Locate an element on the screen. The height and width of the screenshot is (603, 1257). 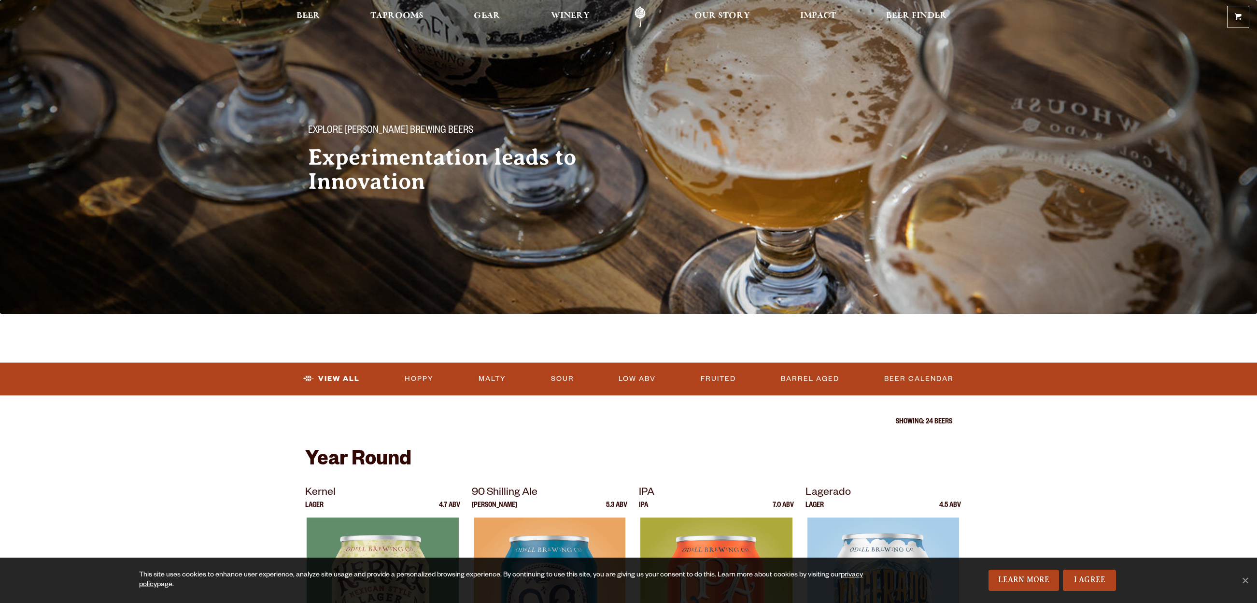
a: Sour is located at coordinates (563, 379).